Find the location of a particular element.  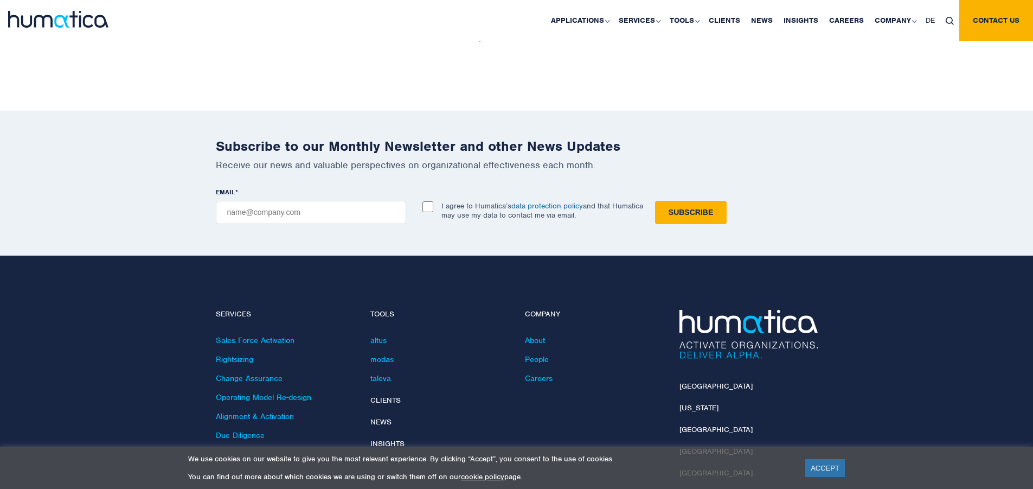

a: People is located at coordinates (537, 359).